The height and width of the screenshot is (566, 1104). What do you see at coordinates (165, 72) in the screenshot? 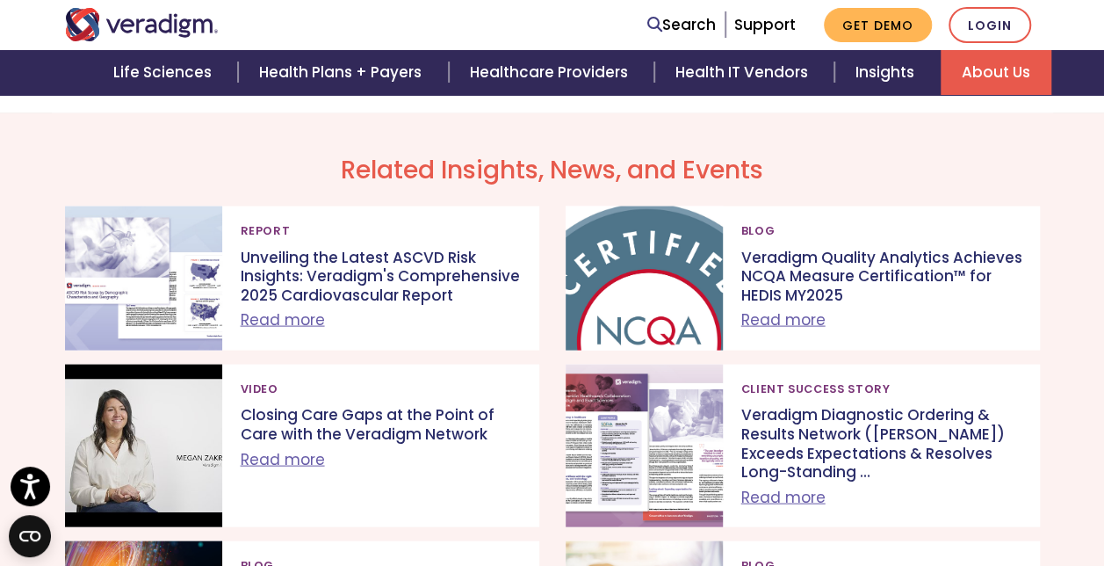
I see `a: Life Sciences` at bounding box center [165, 72].